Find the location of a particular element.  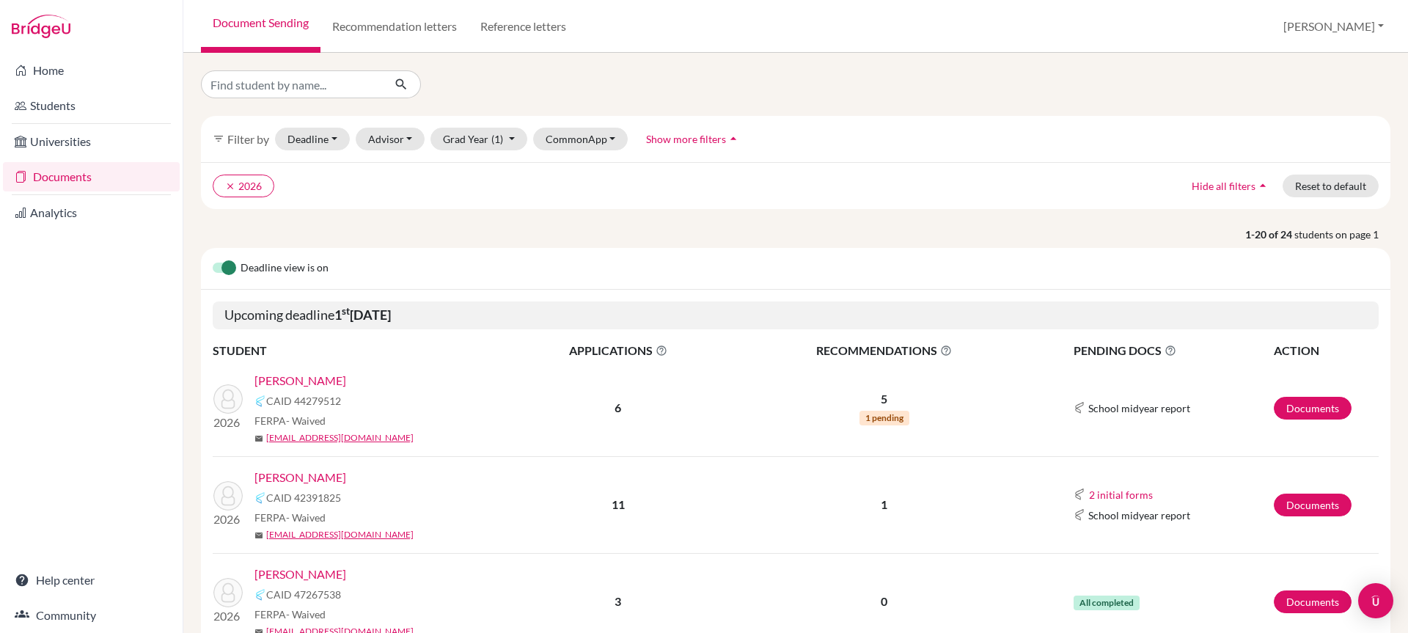

img: Sugiarto, Catherine is located at coordinates (228, 496).